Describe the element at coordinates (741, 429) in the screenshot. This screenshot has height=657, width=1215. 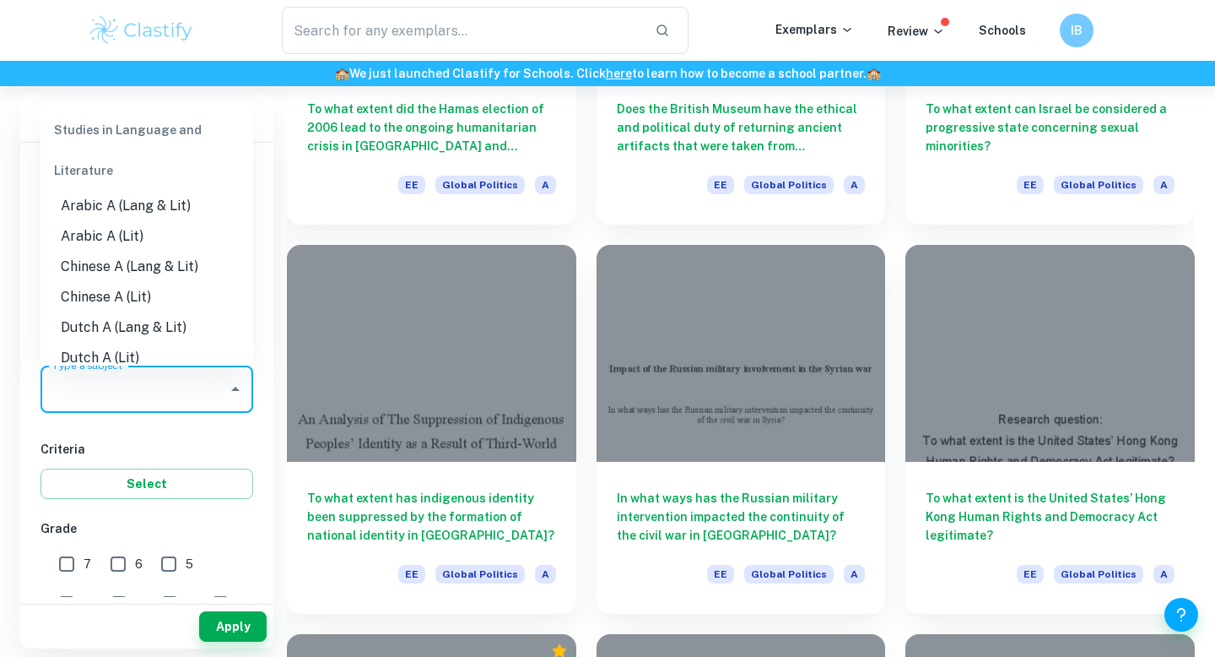
I see `a: In what ways has the Russian military intervention impacted the continuity of the civil war in [G...` at that location.